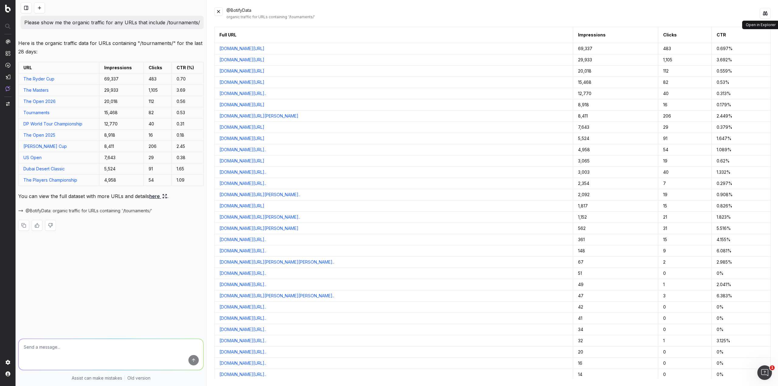 The height and width of the screenshot is (386, 778). What do you see at coordinates (684, 161) in the screenshot?
I see `td: 19` at bounding box center [684, 161].